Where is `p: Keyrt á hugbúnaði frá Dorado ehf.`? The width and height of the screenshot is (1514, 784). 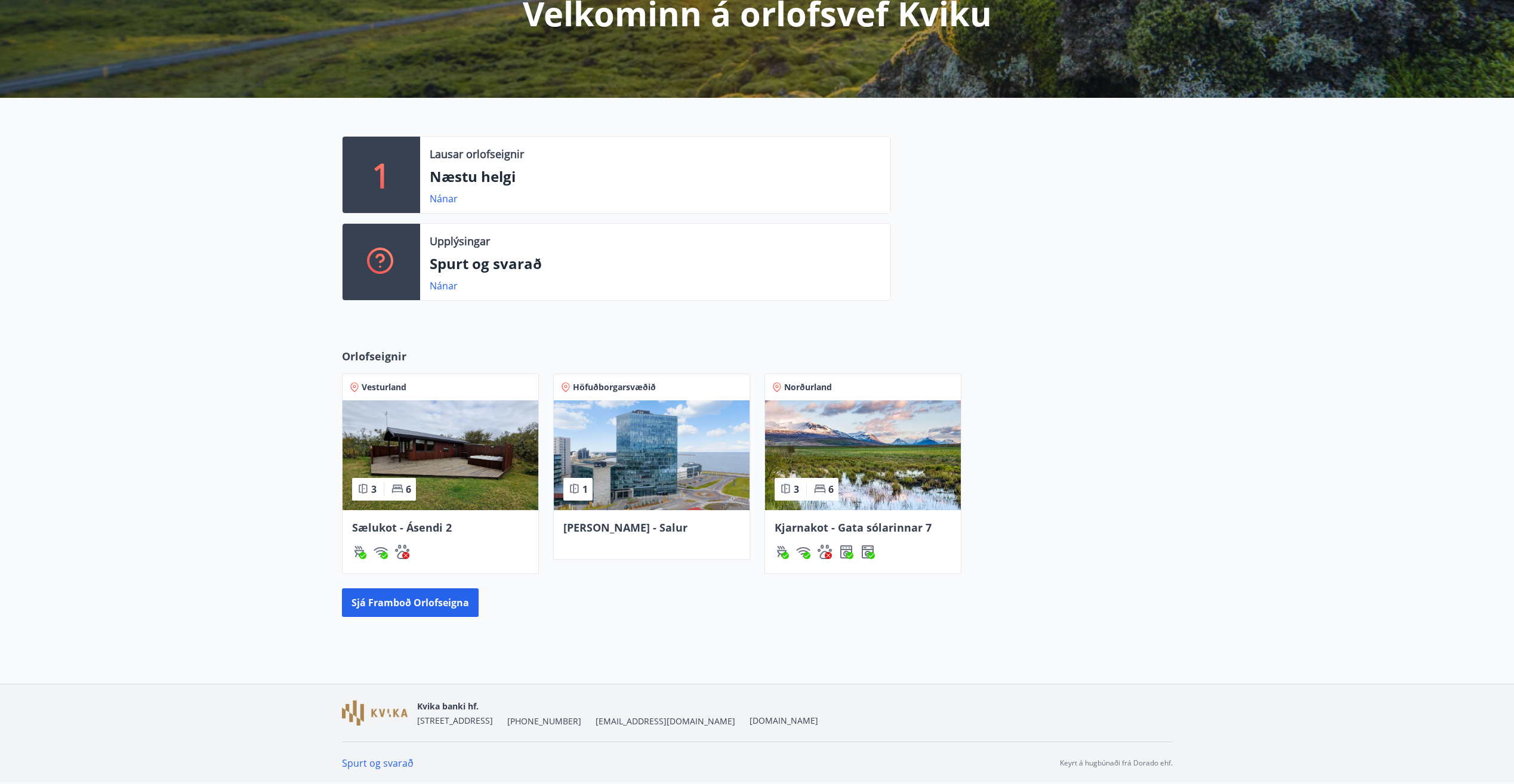
p: Keyrt á hugbúnaði frá Dorado ehf. is located at coordinates (1116, 763).